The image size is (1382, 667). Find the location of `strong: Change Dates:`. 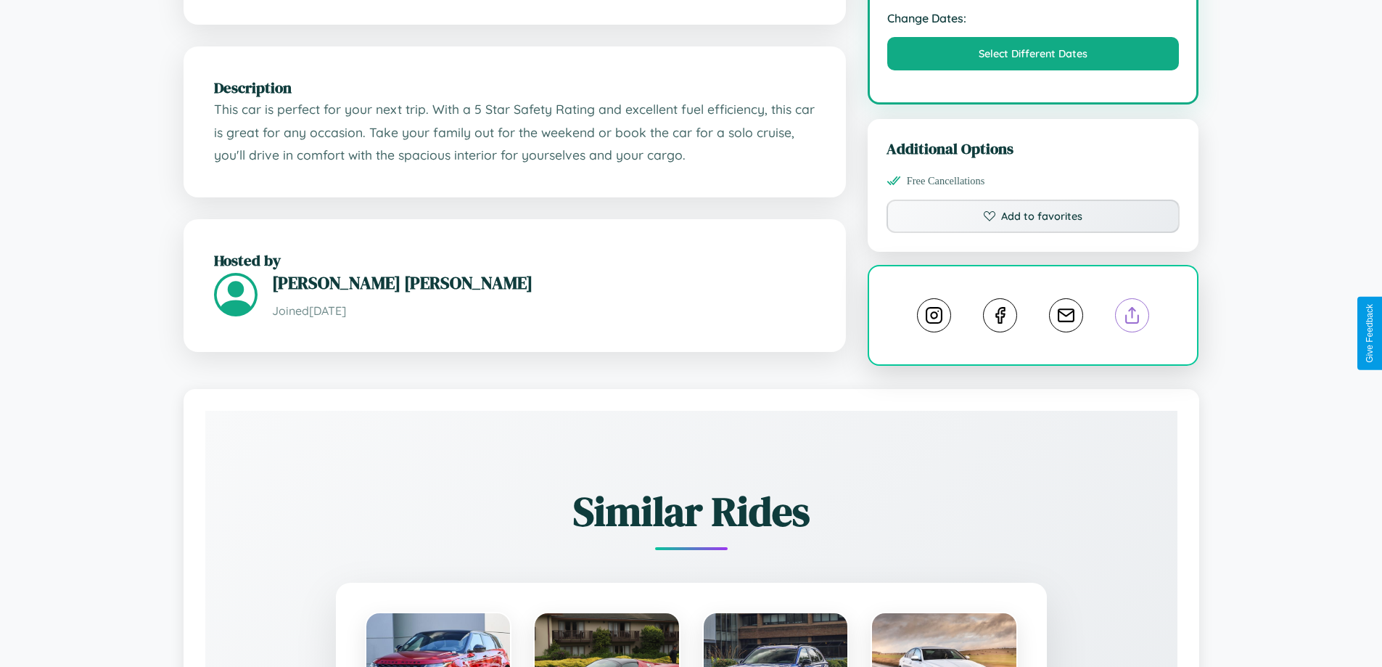

strong: Change Dates: is located at coordinates (1033, 18).